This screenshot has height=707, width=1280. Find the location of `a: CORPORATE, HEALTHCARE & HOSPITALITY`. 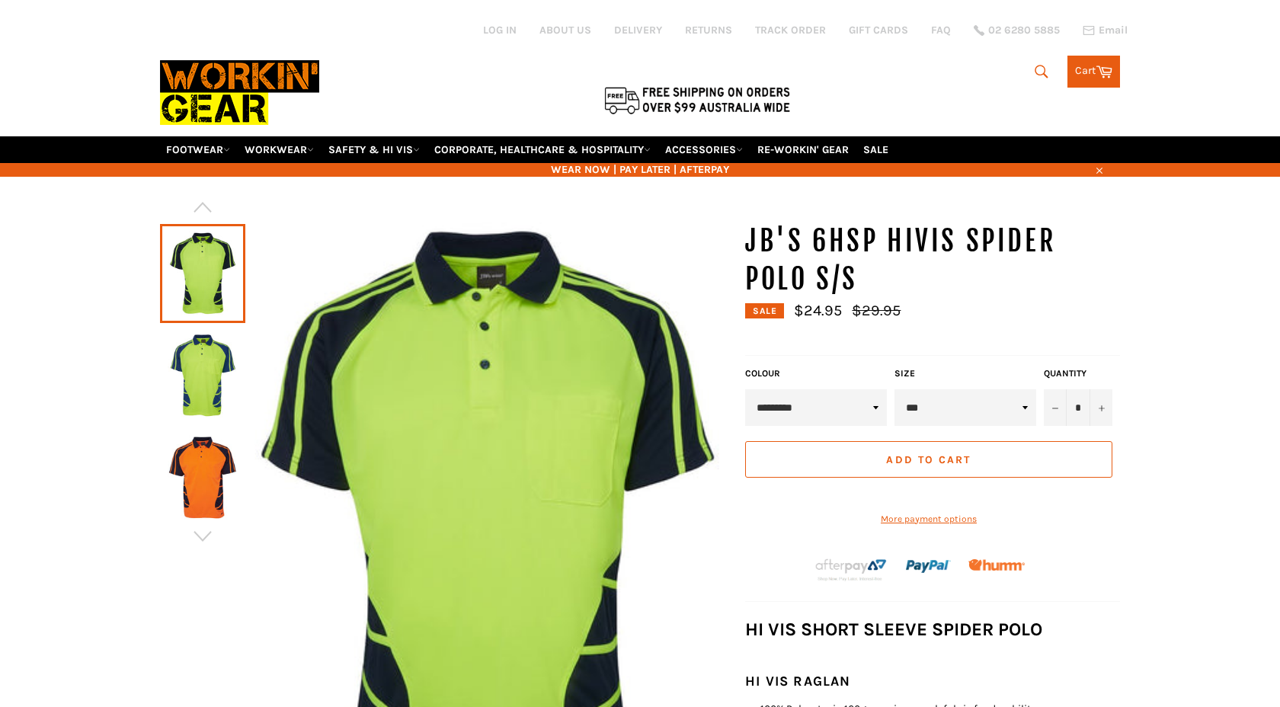

a: CORPORATE, HEALTHCARE & HOSPITALITY is located at coordinates (542, 149).